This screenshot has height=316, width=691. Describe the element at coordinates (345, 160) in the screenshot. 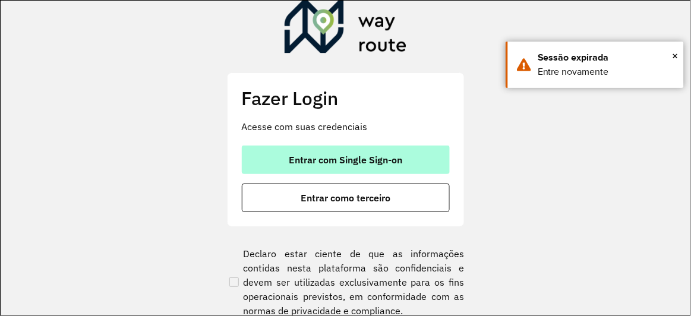

I see `span: Entrar com Single Sign-on` at that location.